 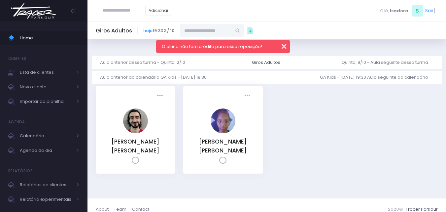 I want to click on span: Calendário, so click(x=46, y=136).